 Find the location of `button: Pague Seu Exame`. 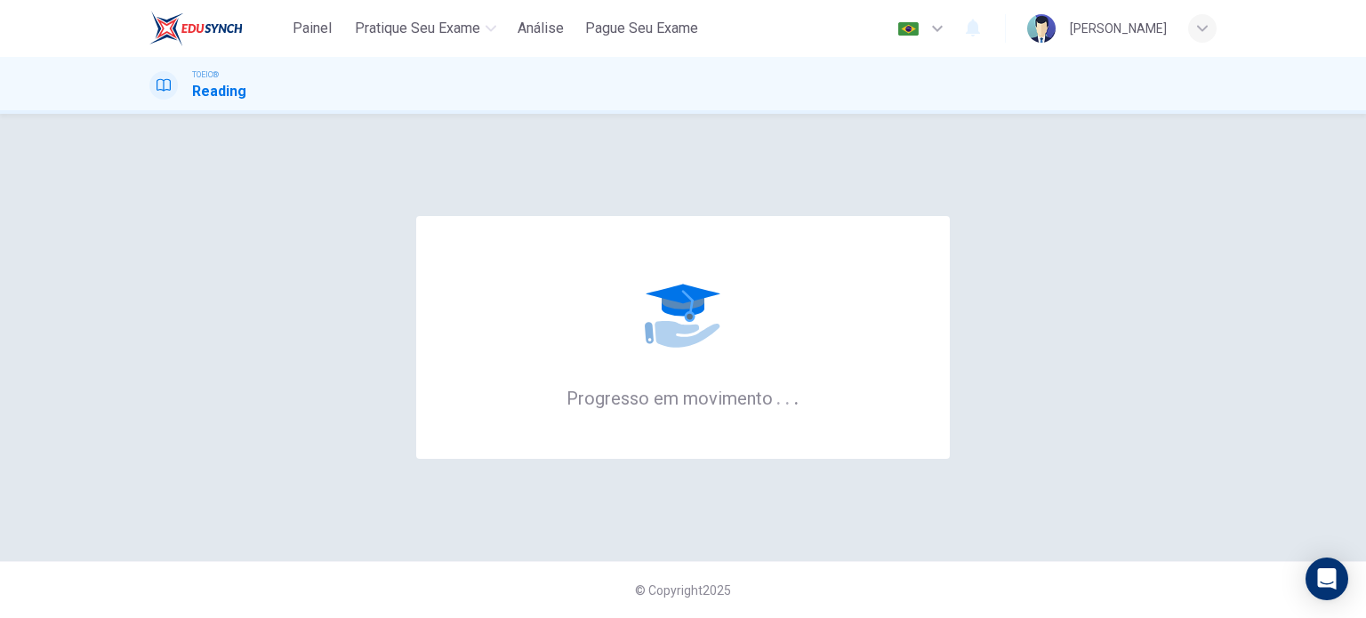

button: Pague Seu Exame is located at coordinates (641, 28).